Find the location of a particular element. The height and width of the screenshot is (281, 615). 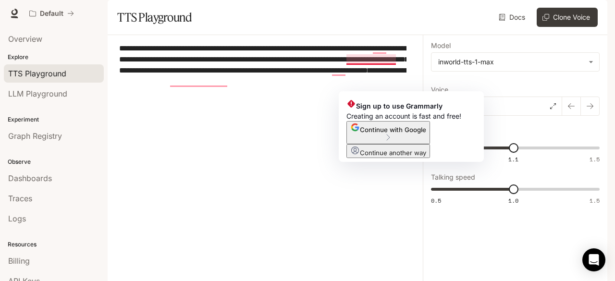

div: Open Intercom Messenger is located at coordinates (594, 260).